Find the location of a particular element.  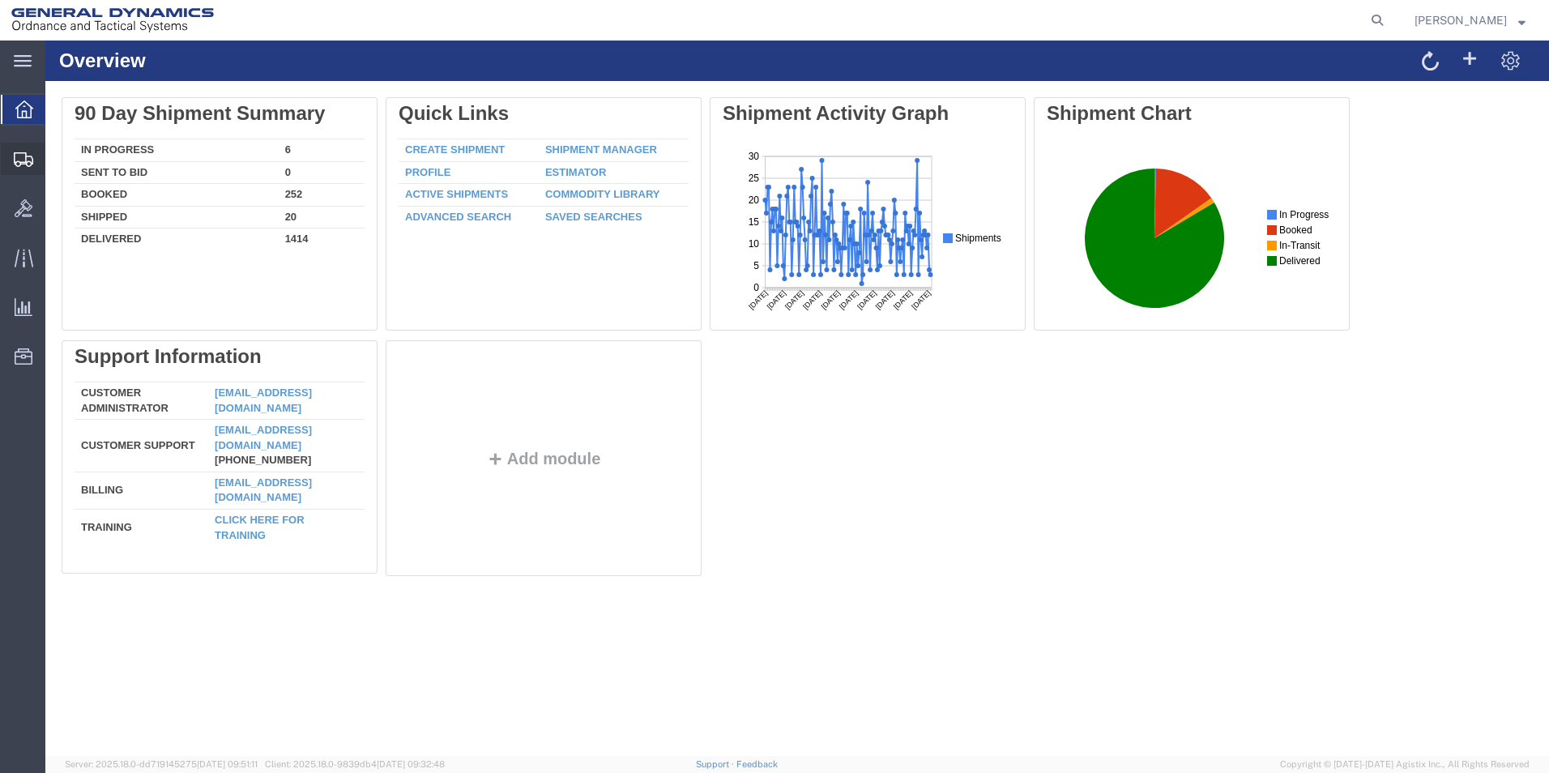

td: 252 is located at coordinates (276, 155).